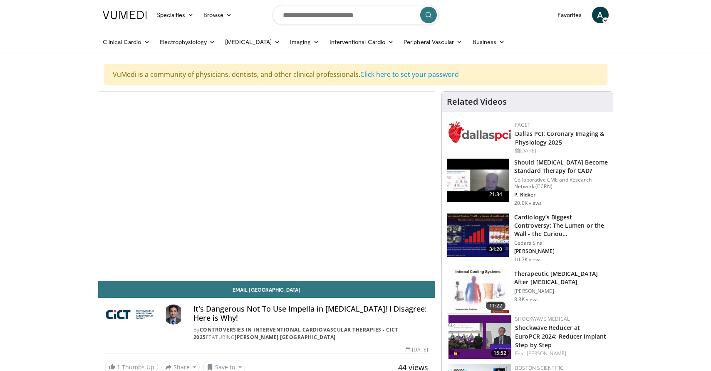  I want to click on video-js: Video Player, so click(267, 187).